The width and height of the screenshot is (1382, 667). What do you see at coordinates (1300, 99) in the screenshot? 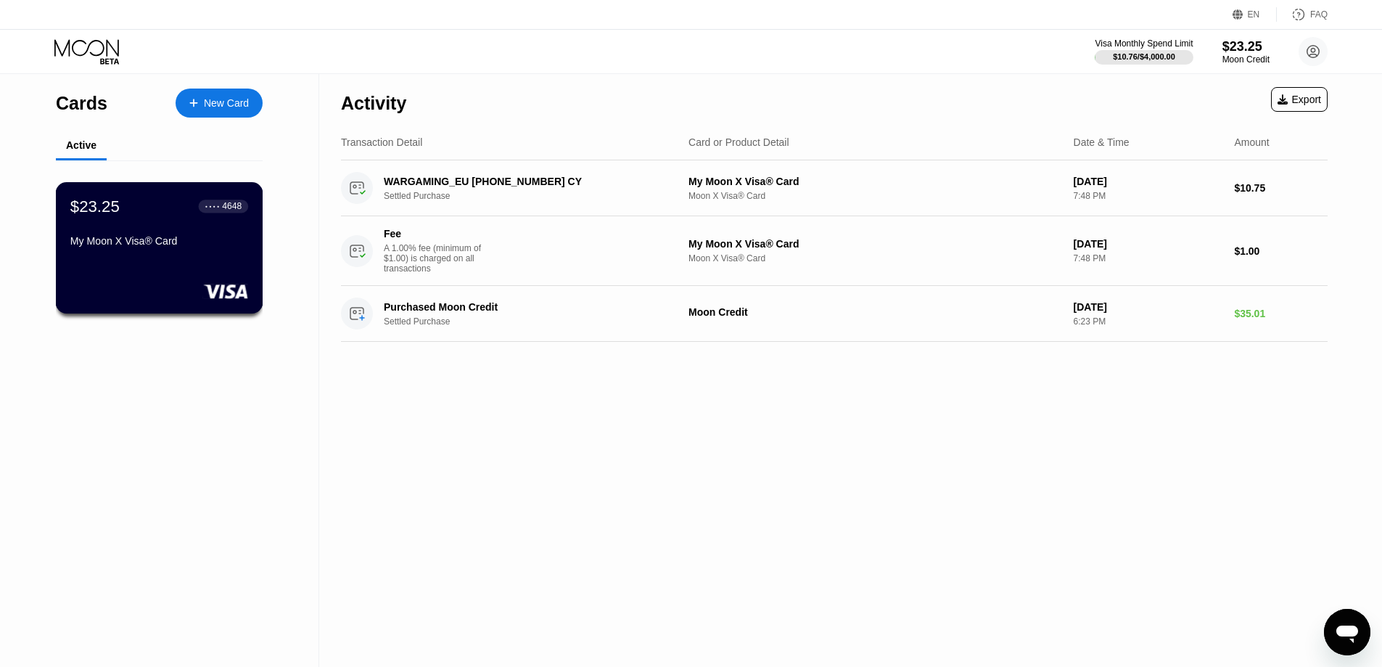
I see `div: Export` at bounding box center [1300, 99].